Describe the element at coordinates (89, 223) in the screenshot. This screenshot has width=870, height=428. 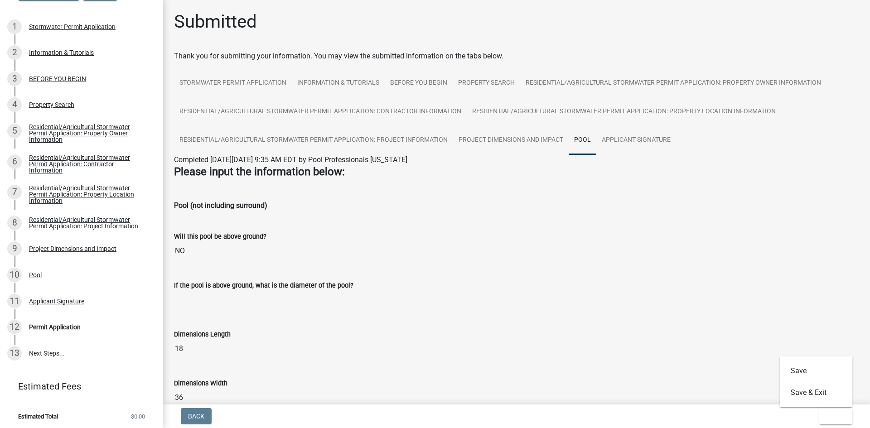
I see `div: Residential/Agricultural Stormwater Permit Application: Project Information` at that location.